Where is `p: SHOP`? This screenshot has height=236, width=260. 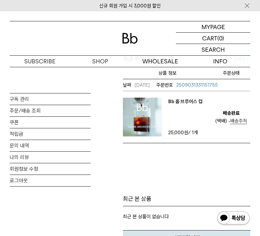 p: SHOP is located at coordinates (100, 61).